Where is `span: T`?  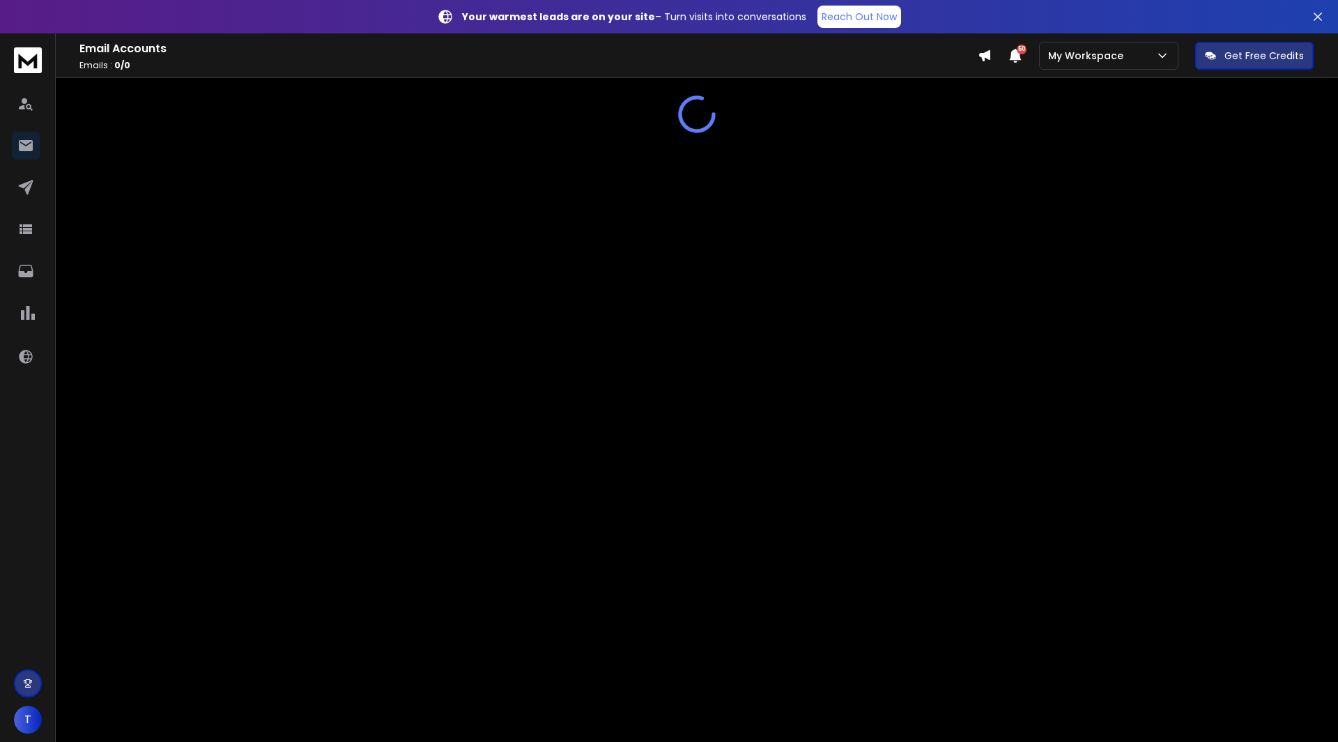 span: T is located at coordinates (28, 720).